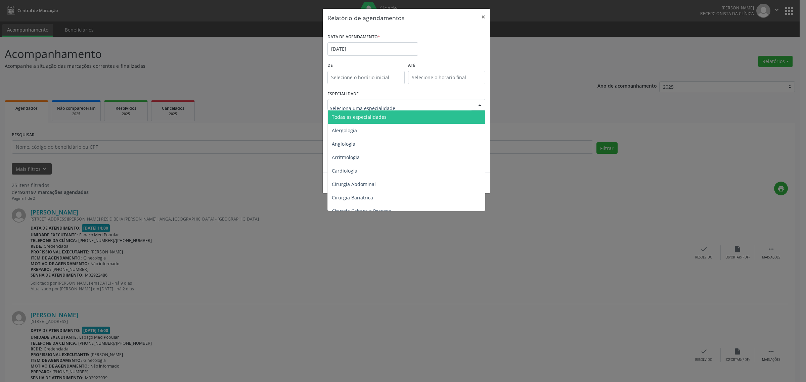  I want to click on input: Seleciona uma especialidade, so click(401, 108).